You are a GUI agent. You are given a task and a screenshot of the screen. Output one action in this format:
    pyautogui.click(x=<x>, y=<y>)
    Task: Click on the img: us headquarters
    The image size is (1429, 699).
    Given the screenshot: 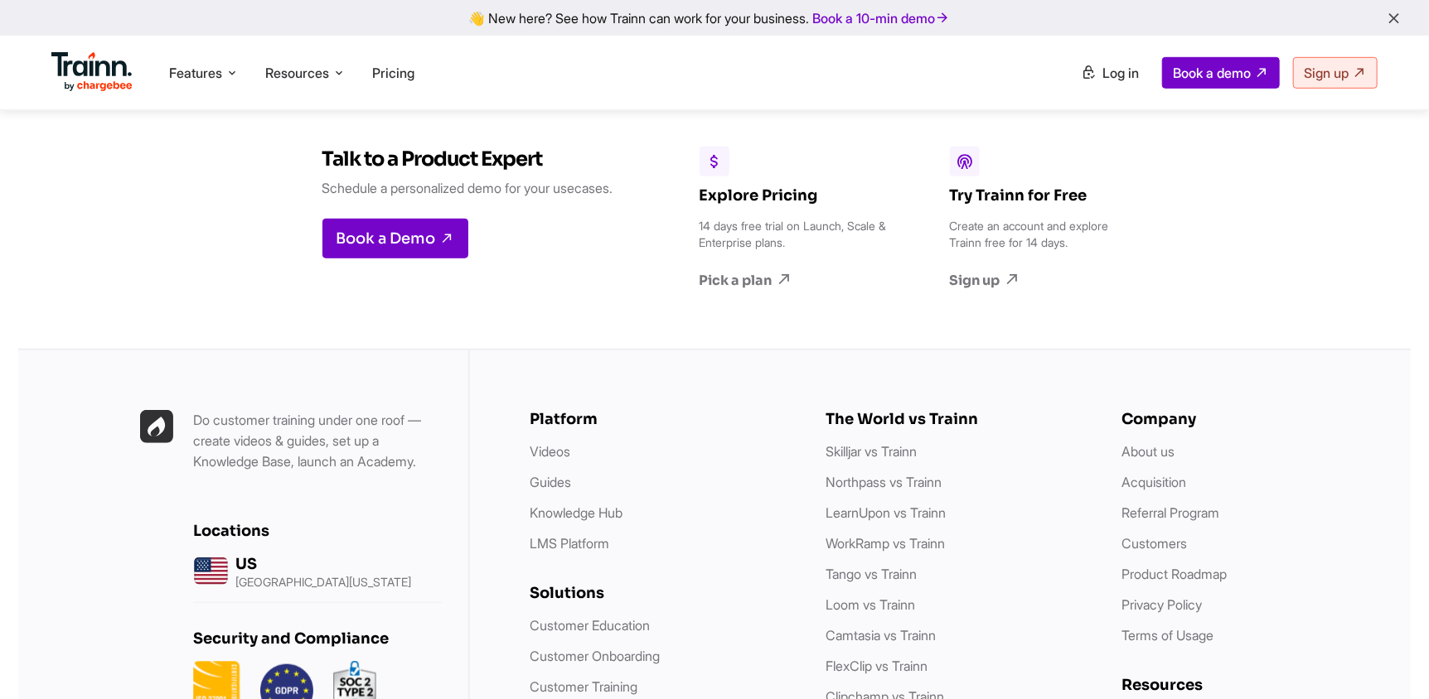 What is the action you would take?
    pyautogui.click(x=210, y=571)
    